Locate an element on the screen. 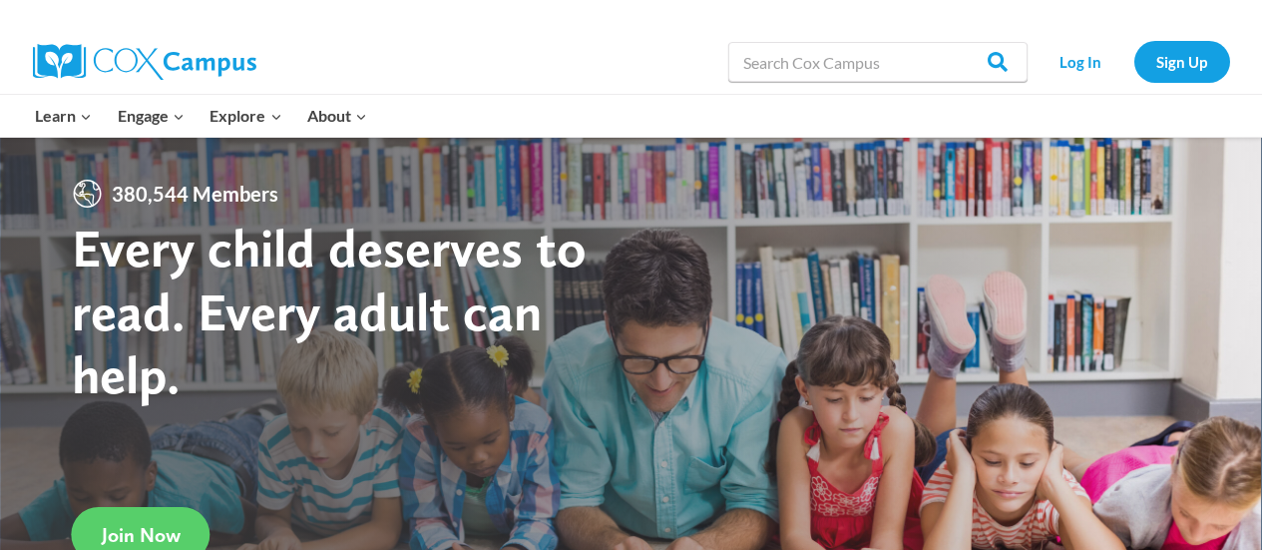 The image size is (1262, 550). nav: Primary Navigation is located at coordinates (202, 116).